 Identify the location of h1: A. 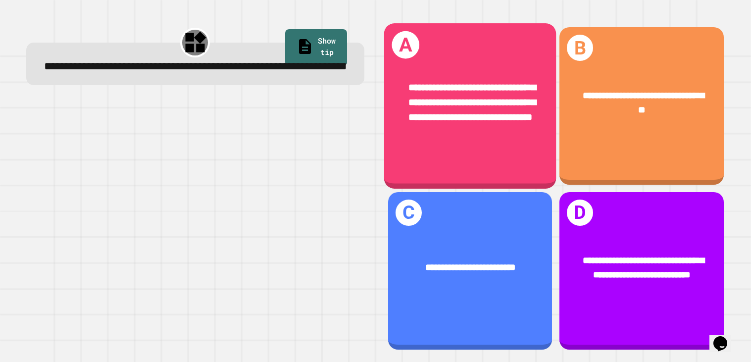
(406, 45).